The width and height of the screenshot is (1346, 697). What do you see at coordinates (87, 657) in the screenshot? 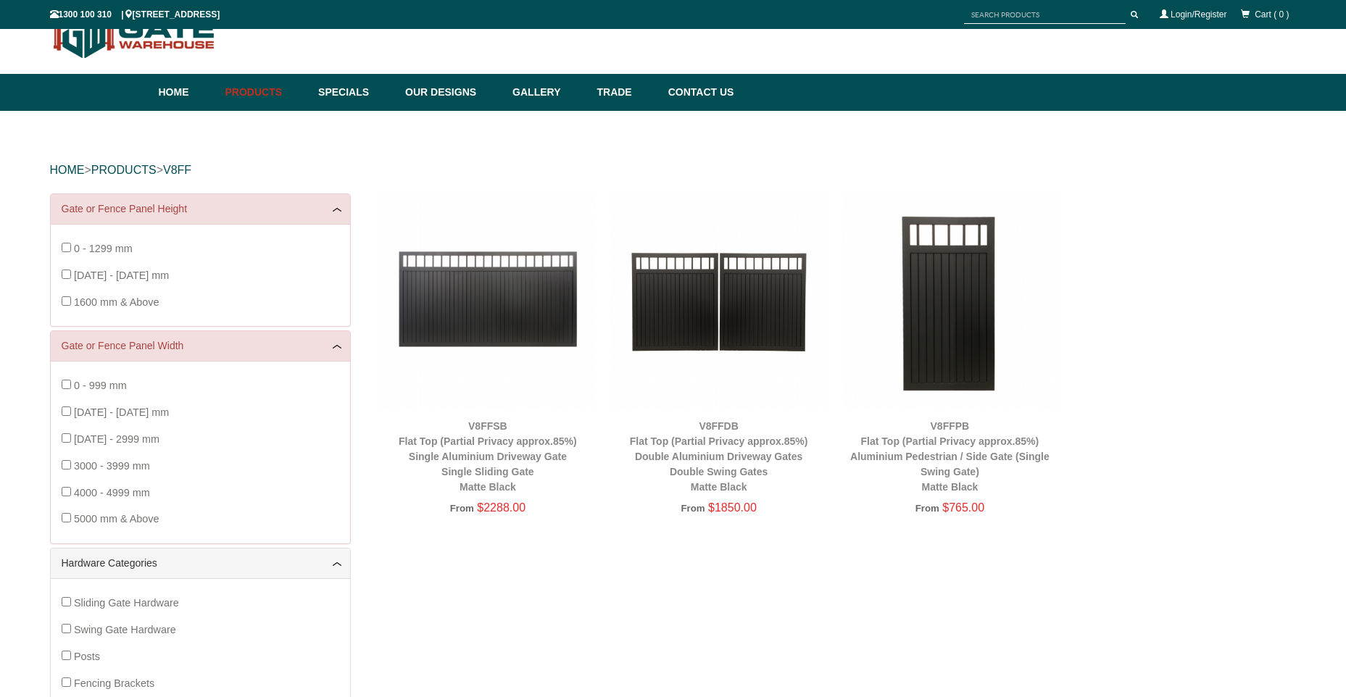
I see `span: Posts` at bounding box center [87, 657].